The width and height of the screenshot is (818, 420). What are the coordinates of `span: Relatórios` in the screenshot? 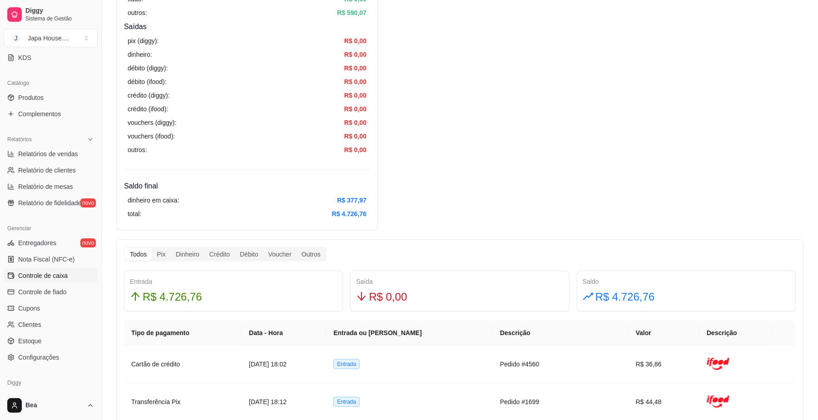 It's located at (20, 139).